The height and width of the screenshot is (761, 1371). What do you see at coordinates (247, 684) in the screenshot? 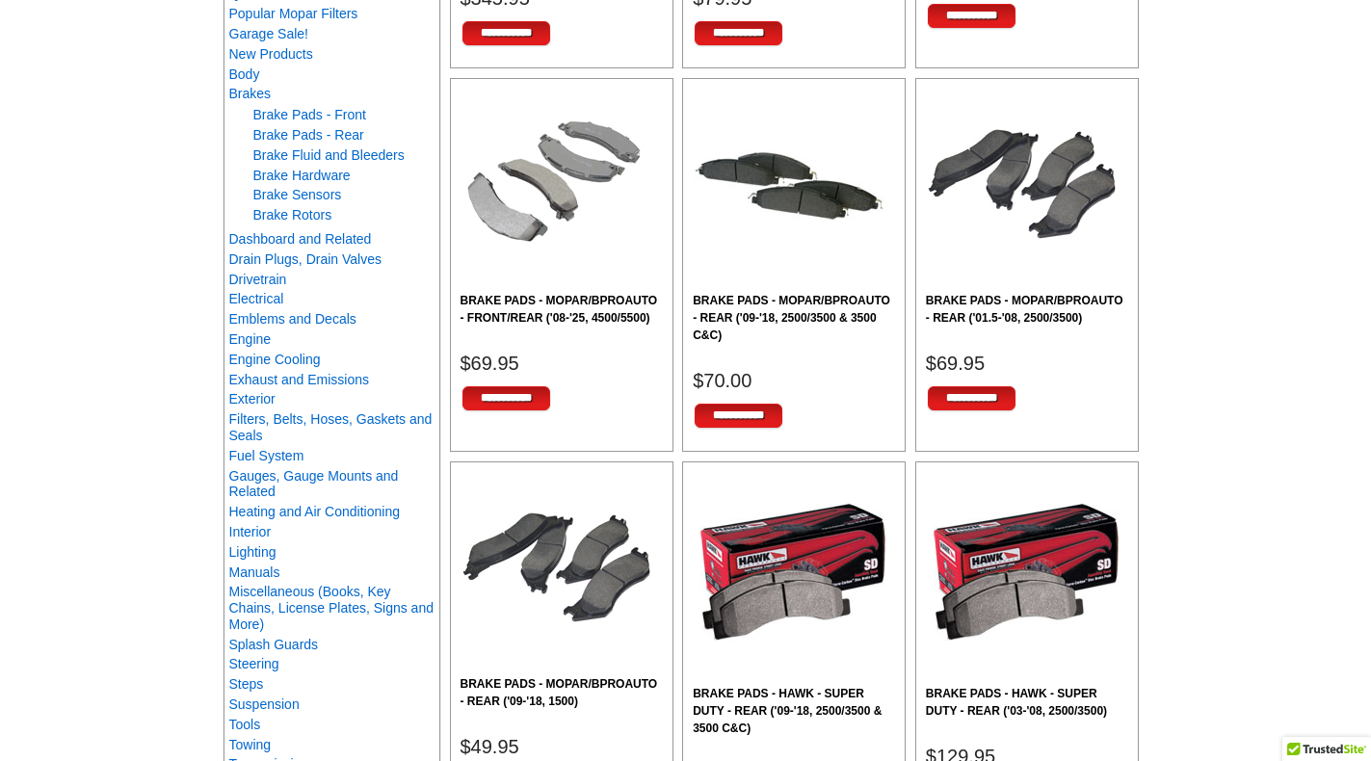
I see `a: Steps` at bounding box center [247, 684].